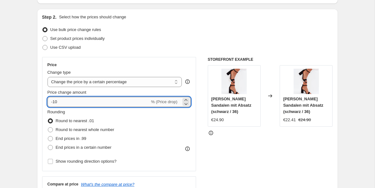  I want to click on div: help, so click(187, 82).